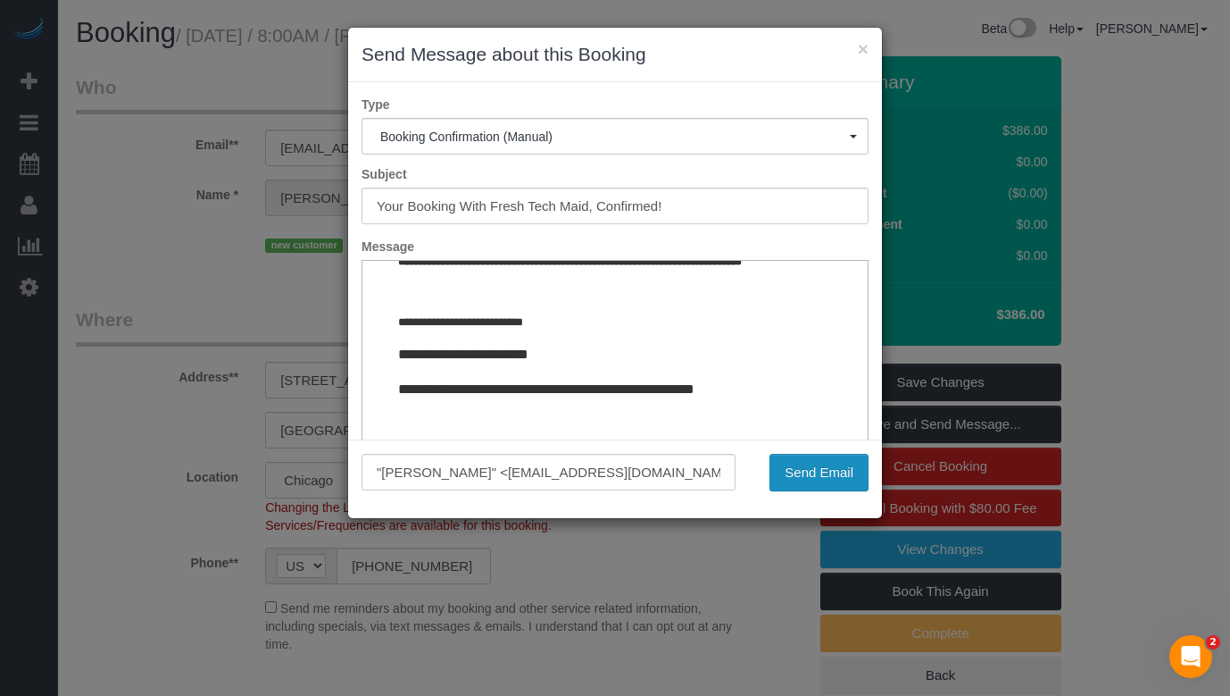 This screenshot has width=1230, height=696. Describe the element at coordinates (615, 136) in the screenshot. I see `button: Booking Confirmation (Manual)` at that location.